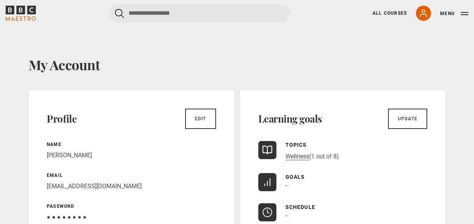 The width and height of the screenshot is (474, 224). I want to click on p: Email, so click(131, 175).